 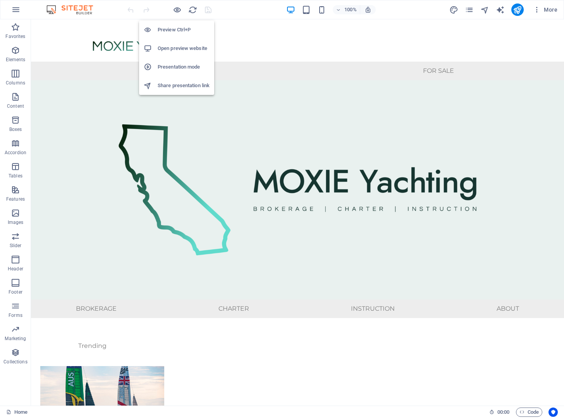 What do you see at coordinates (500, 412) in the screenshot?
I see `h6: Session time` at bounding box center [500, 412].